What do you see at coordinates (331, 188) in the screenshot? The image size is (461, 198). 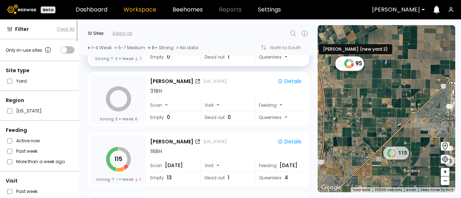 I see `img: Google` at bounding box center [331, 188].